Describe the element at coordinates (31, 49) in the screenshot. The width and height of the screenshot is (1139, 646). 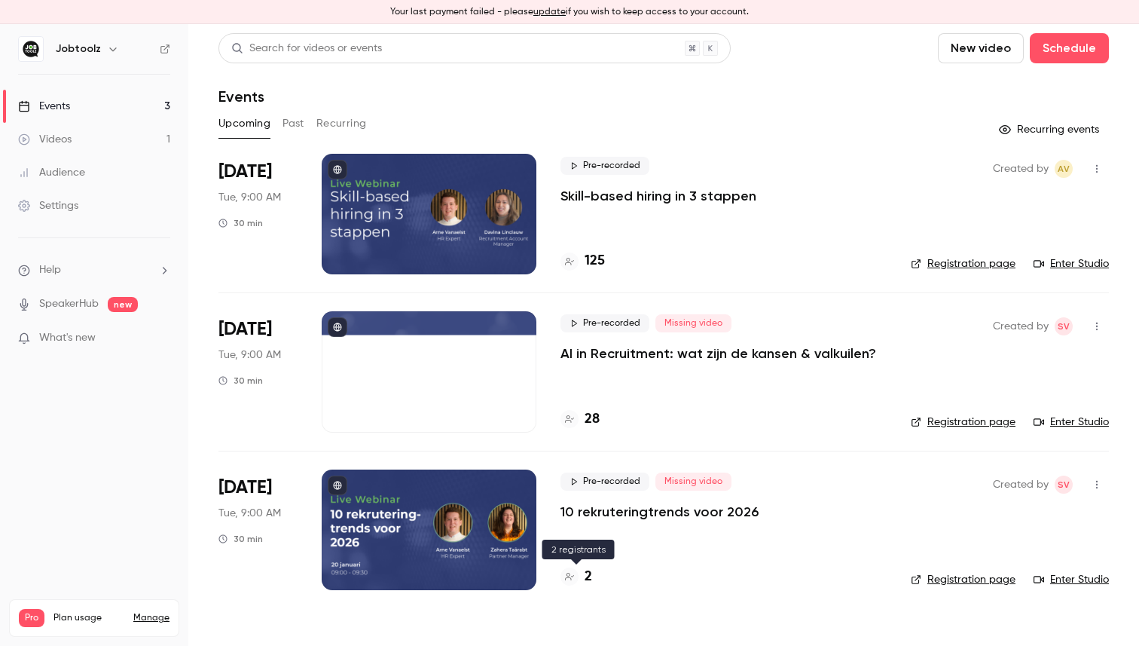
I see `img: Jobtoolz` at that location.